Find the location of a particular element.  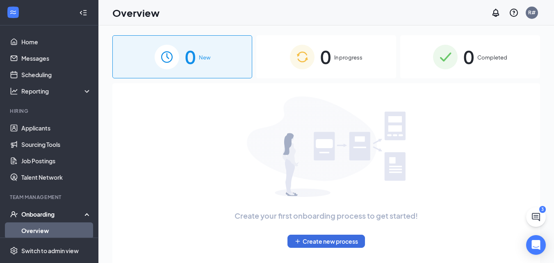

a: Talent Network is located at coordinates (56, 177).